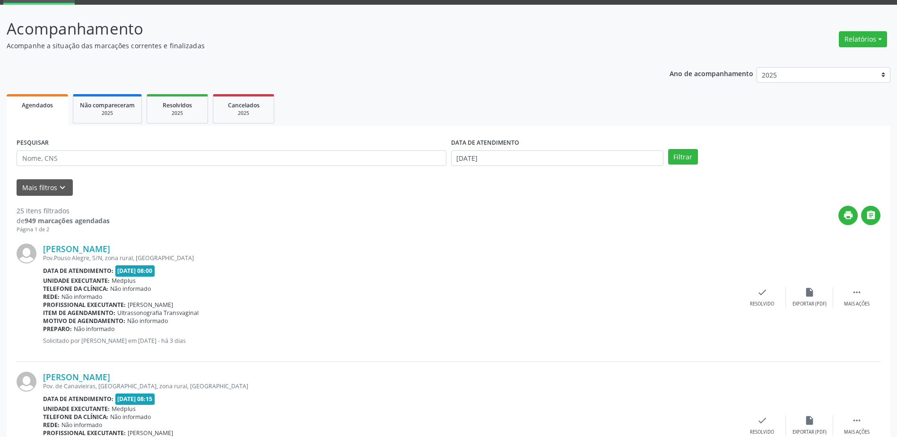 This screenshot has height=437, width=897. What do you see at coordinates (158, 313) in the screenshot?
I see `span: Ultrassonografia Transvaginal` at bounding box center [158, 313].